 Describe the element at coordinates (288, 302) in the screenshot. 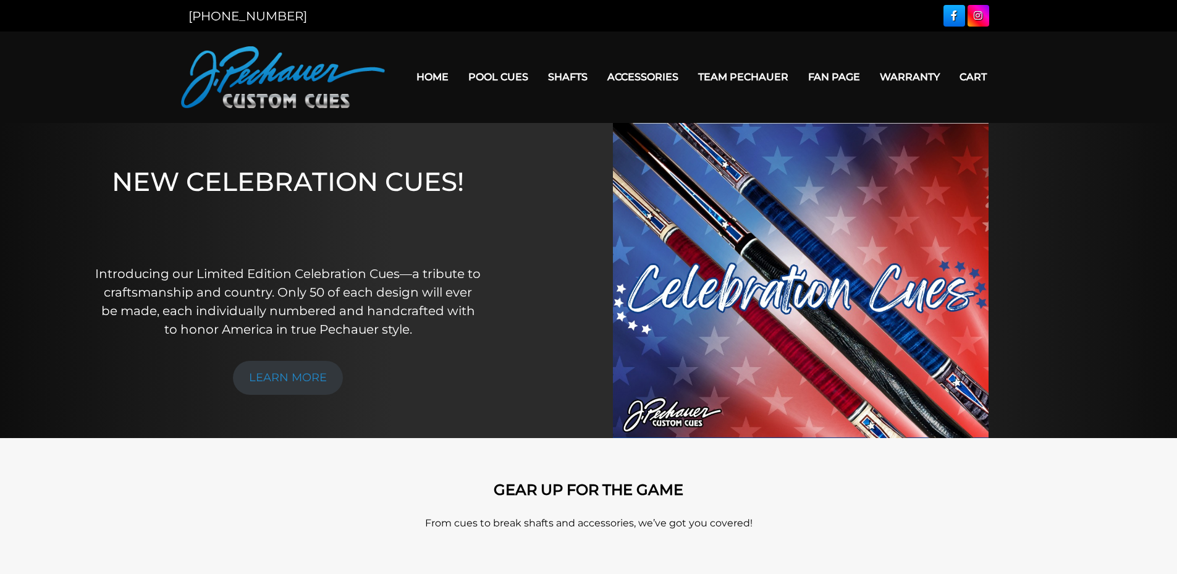

I see `p: Introducing our Limited Edition Celebration Cues—a tribute to craftsmanship and country. Only 50 ...` at that location.